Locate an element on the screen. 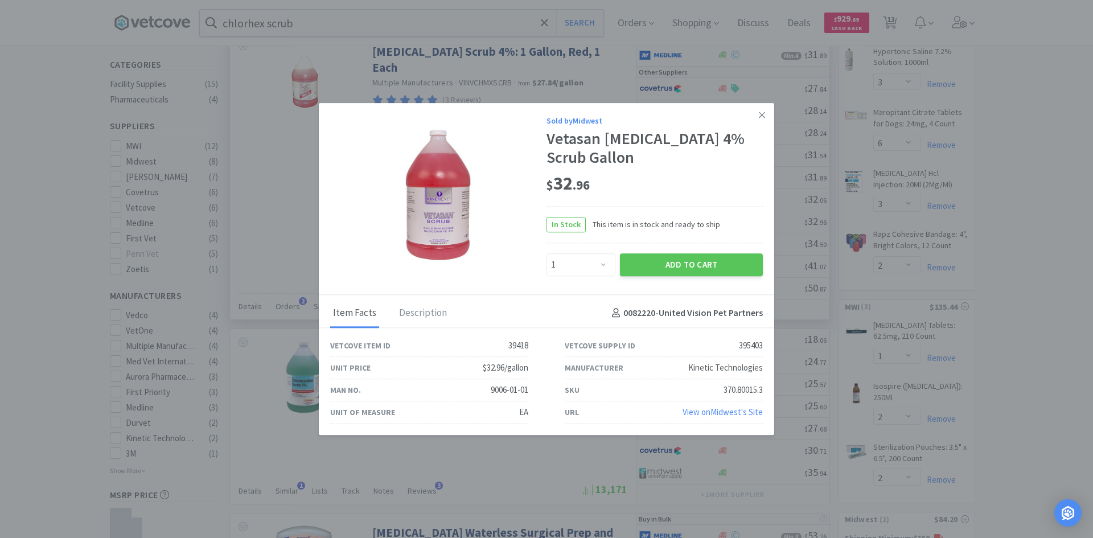 The width and height of the screenshot is (1093, 538). span: This item is in stock and ready to ship is located at coordinates (653, 224).